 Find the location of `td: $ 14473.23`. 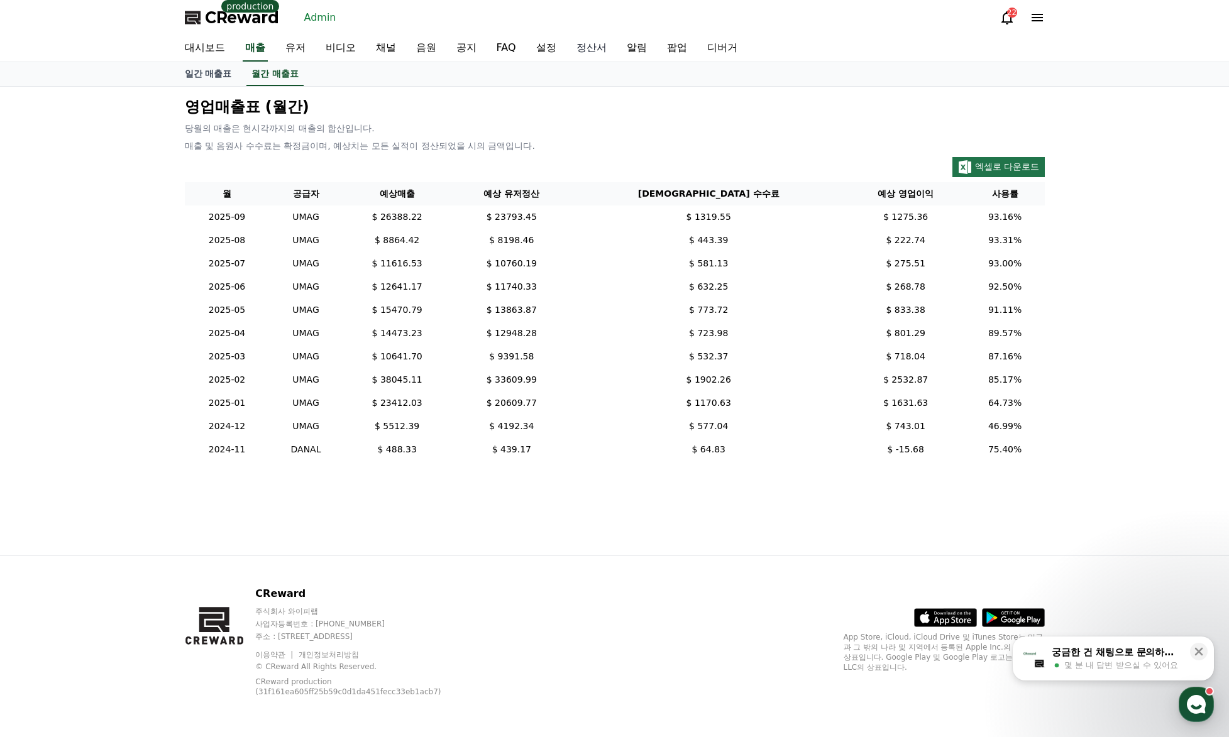

td: $ 14473.23 is located at coordinates (397, 333).